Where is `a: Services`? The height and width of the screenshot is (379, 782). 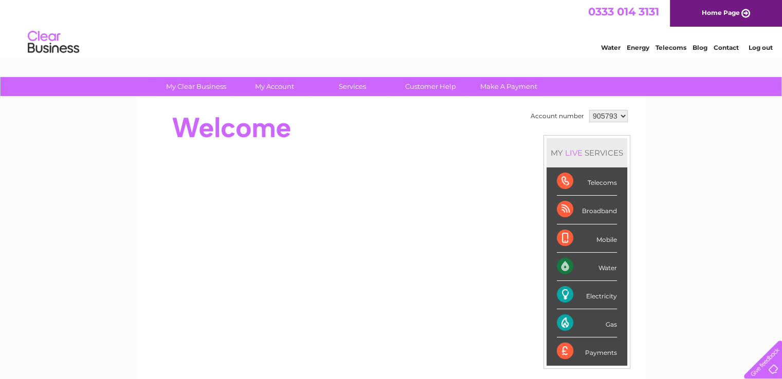
a: Services is located at coordinates (352, 86).